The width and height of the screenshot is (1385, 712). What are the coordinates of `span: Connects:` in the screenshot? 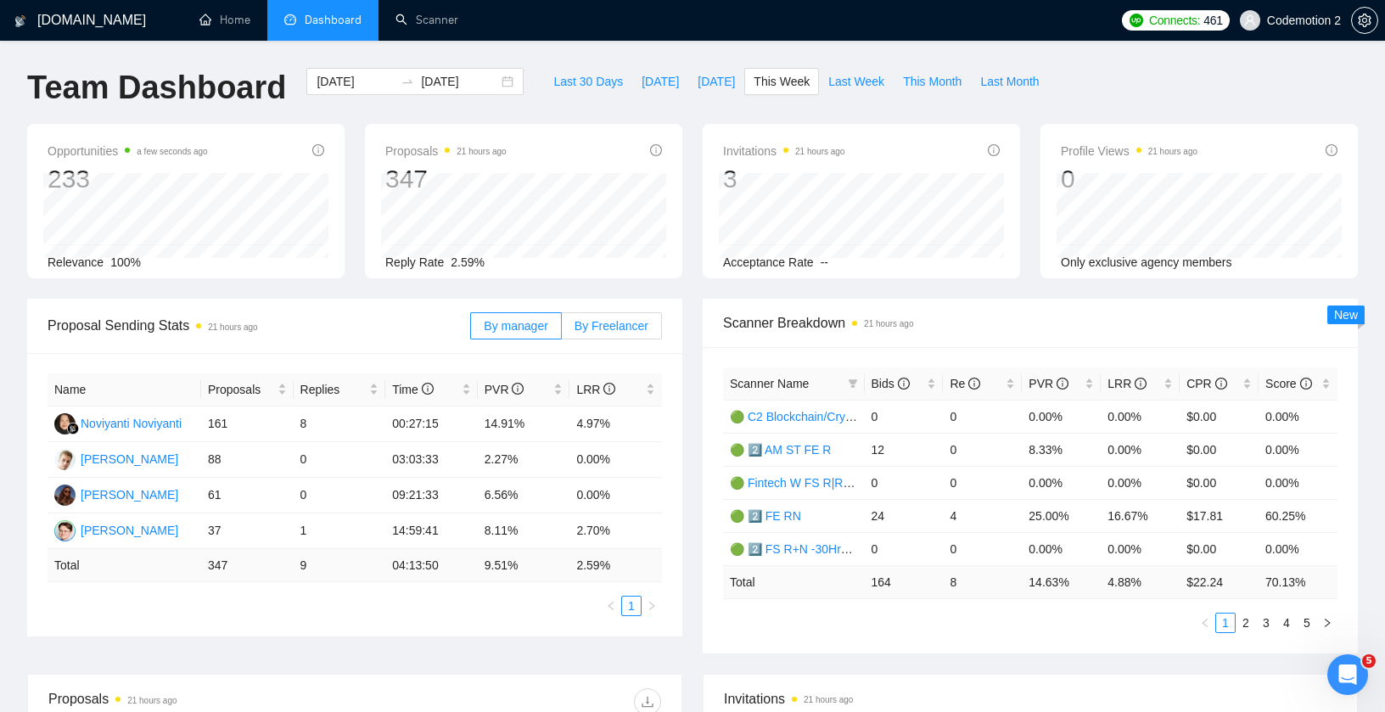 It's located at (1175, 20).